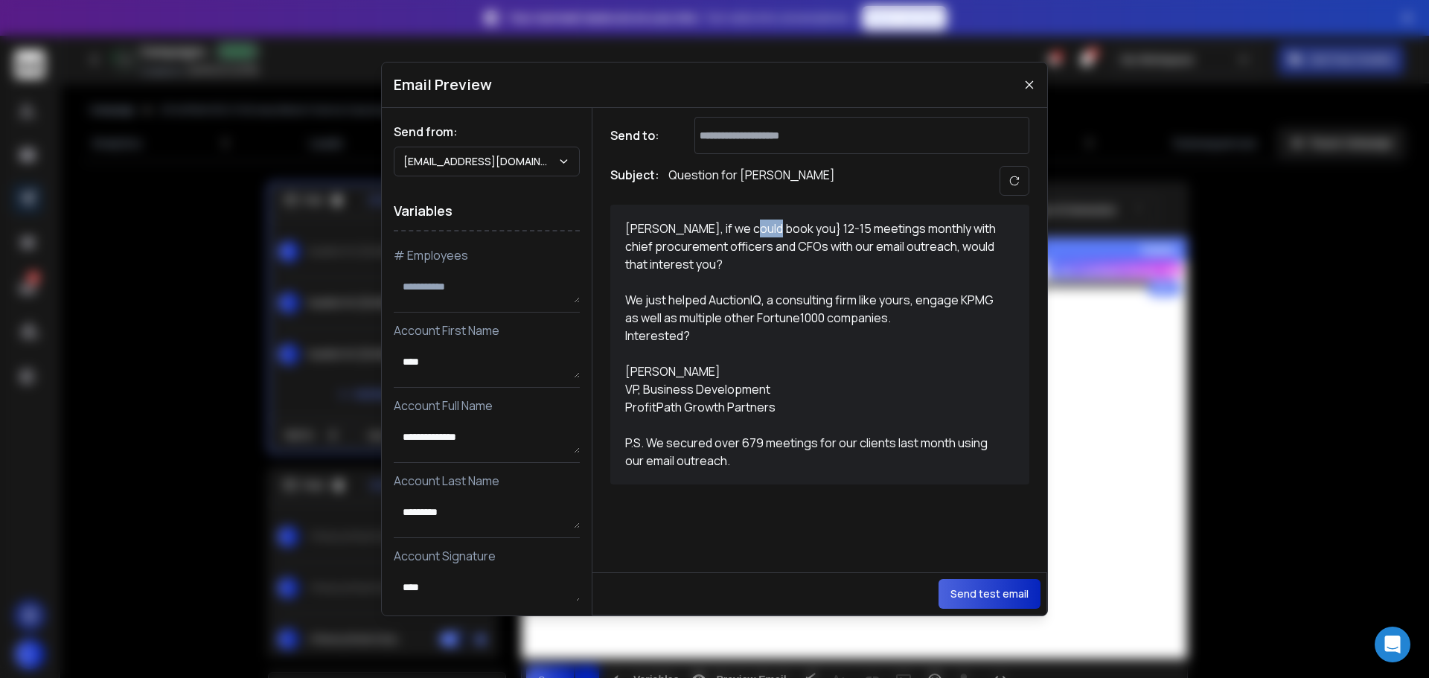 Image resolution: width=1429 pixels, height=678 pixels. Describe the element at coordinates (487, 132) in the screenshot. I see `h1: Send from:` at that location.